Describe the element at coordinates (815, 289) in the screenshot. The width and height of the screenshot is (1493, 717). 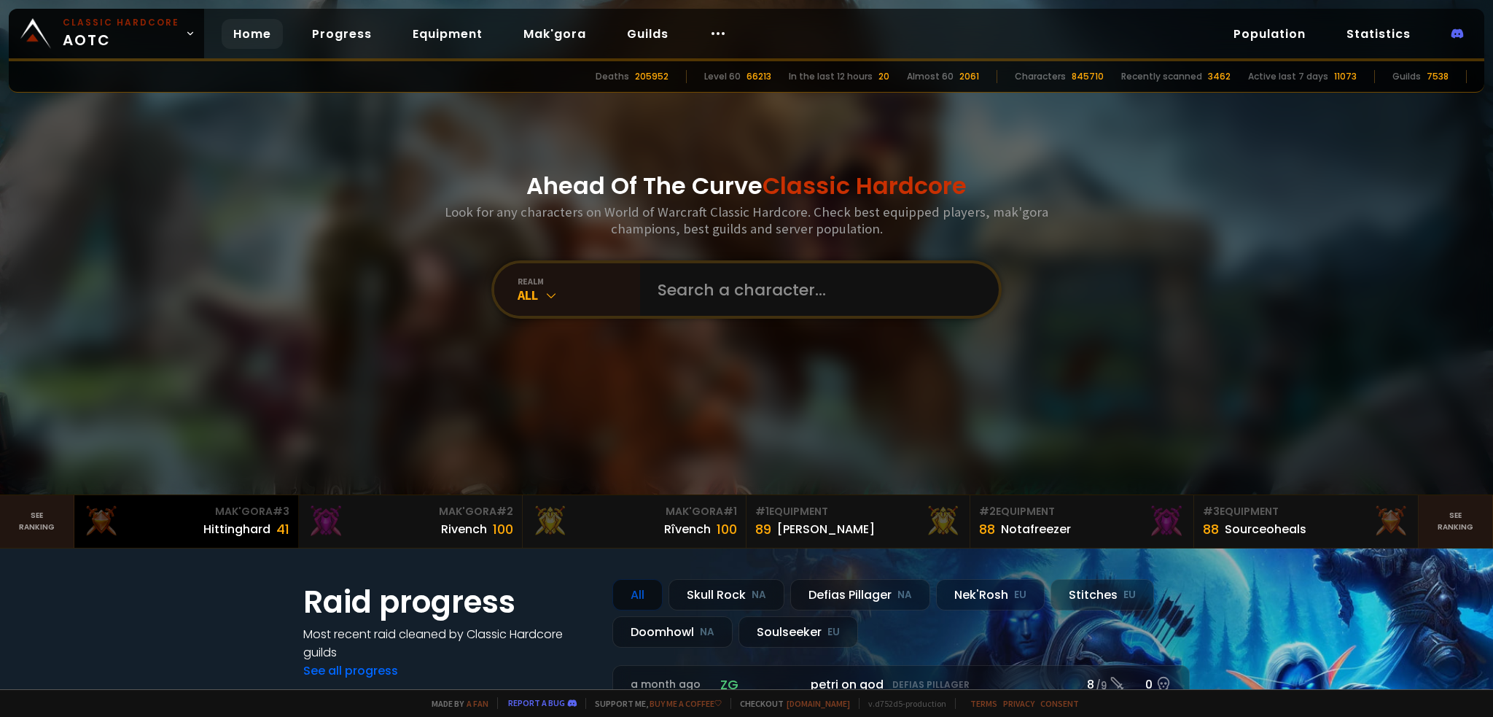
I see `input: Search a character...` at that location.